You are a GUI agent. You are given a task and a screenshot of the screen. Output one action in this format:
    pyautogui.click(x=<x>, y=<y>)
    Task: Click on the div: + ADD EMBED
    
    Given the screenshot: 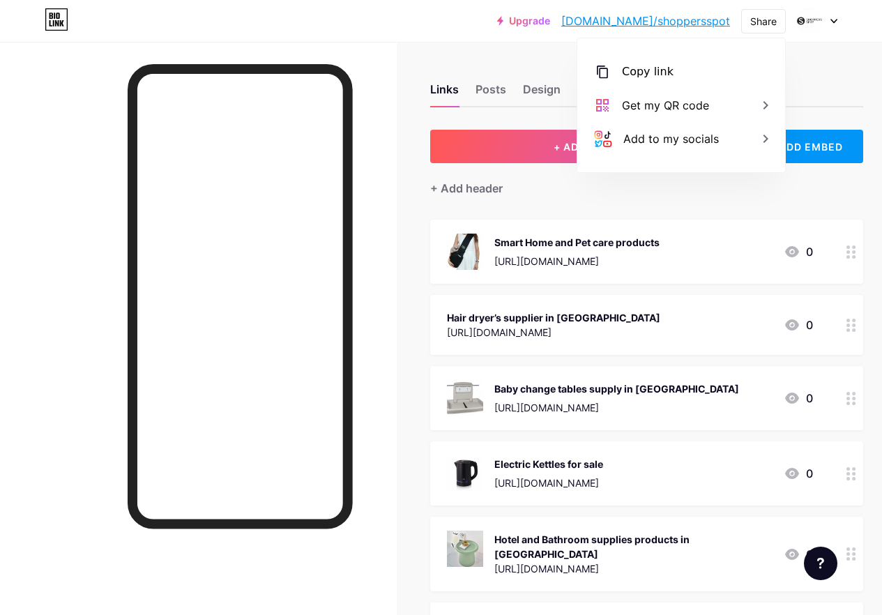 What is the action you would take?
    pyautogui.click(x=806, y=146)
    